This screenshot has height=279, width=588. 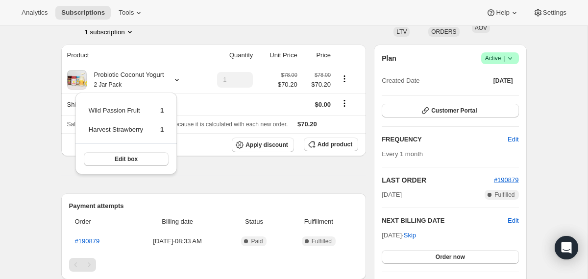 What do you see at coordinates (502, 13) in the screenshot?
I see `span: Help` at bounding box center [502, 13].